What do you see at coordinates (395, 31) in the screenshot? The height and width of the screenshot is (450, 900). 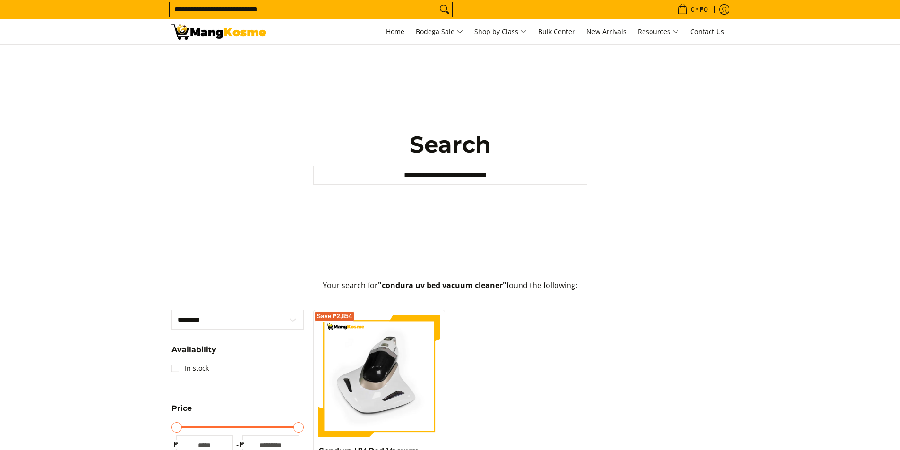 I see `span: Home` at bounding box center [395, 31].